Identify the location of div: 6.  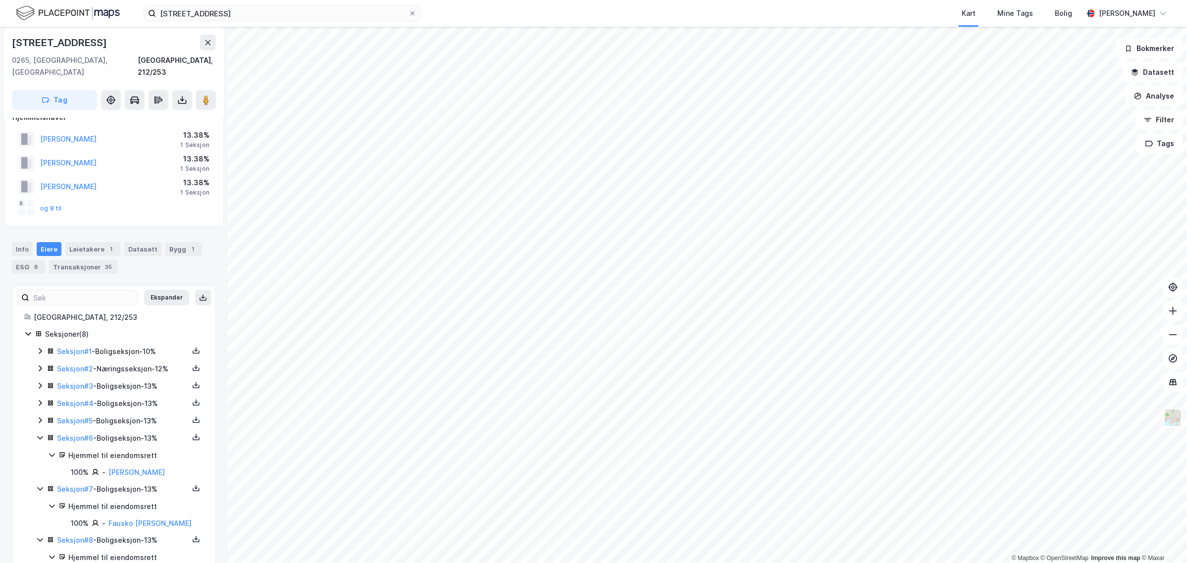
(36, 267).